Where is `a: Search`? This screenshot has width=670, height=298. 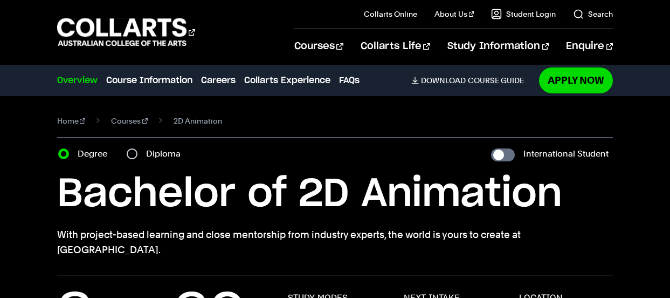 a: Search is located at coordinates (593, 14).